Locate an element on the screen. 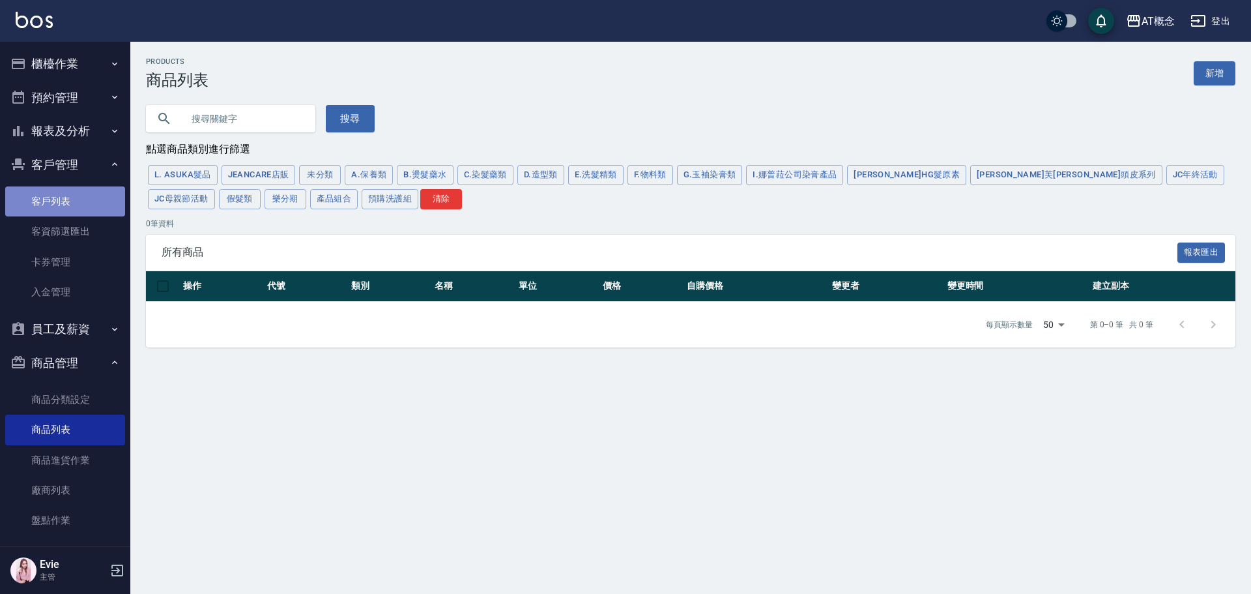 This screenshot has width=1251, height=594. a: 客資篩選匯出 is located at coordinates (65, 231).